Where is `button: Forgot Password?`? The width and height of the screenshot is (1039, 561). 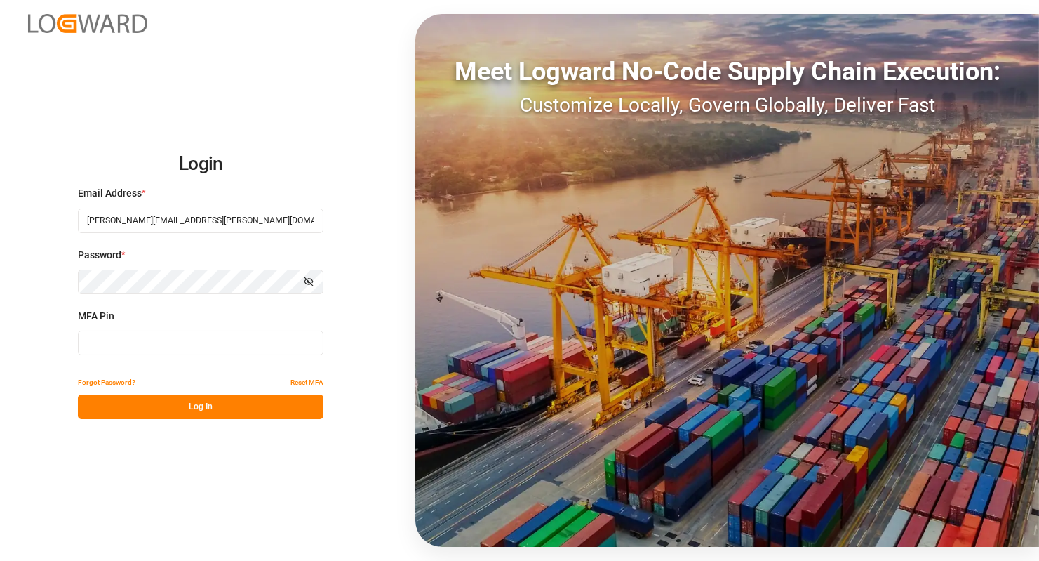 button: Forgot Password? is located at coordinates (107, 382).